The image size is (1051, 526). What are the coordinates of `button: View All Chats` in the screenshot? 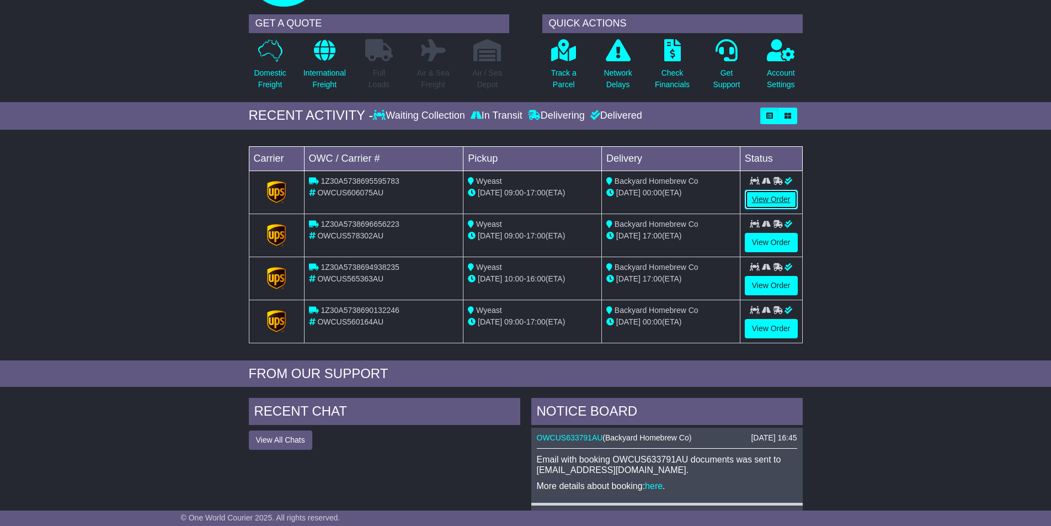 It's located at (280, 440).